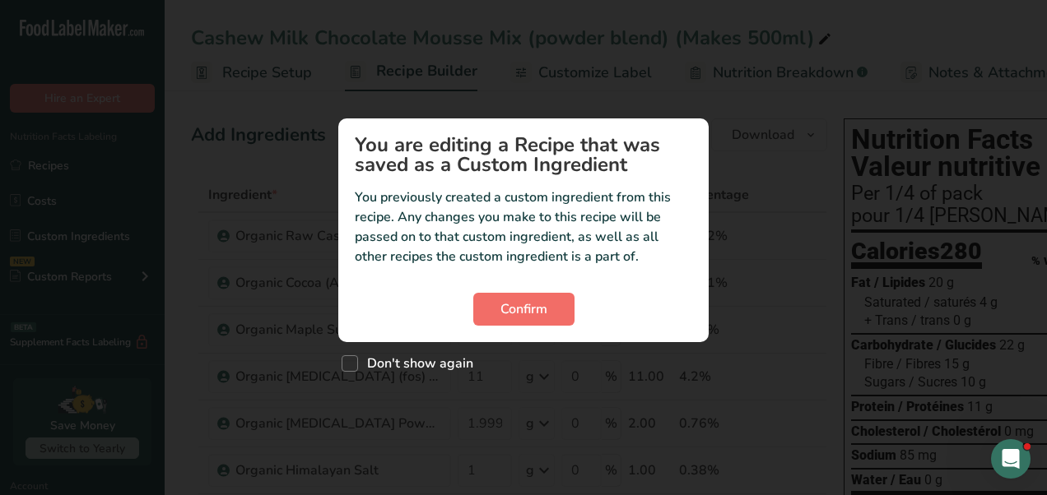  I want to click on p: You previously created a custom ingredient from this recipe. Any changes you make to this recipe ..., so click(523, 227).